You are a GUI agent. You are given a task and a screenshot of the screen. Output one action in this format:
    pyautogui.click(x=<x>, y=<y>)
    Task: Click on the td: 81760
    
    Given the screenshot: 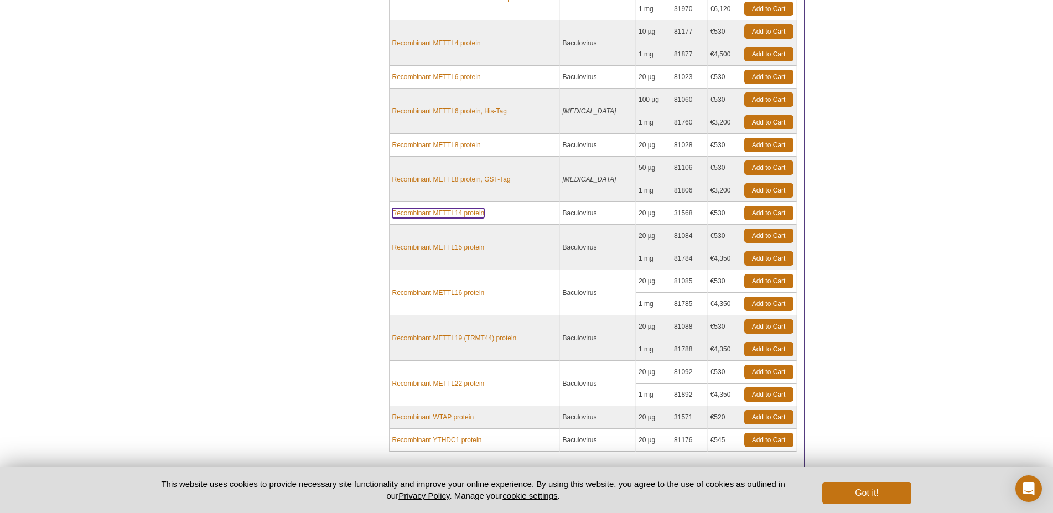 What is the action you would take?
    pyautogui.click(x=689, y=122)
    